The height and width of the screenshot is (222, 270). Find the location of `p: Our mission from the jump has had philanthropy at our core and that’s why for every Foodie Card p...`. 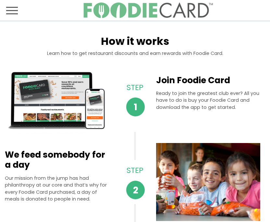

p: Our mission from the jump has had philanthropy at our core and that’s why for every Foodie Card p... is located at coordinates (57, 189).